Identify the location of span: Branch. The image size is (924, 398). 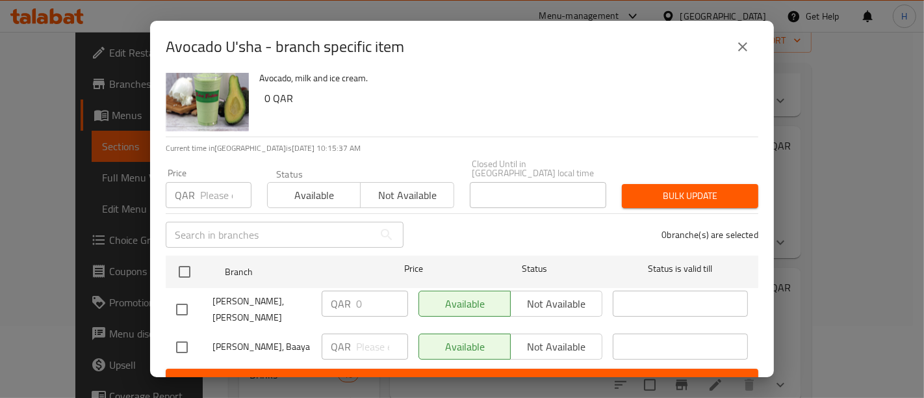
(293, 272).